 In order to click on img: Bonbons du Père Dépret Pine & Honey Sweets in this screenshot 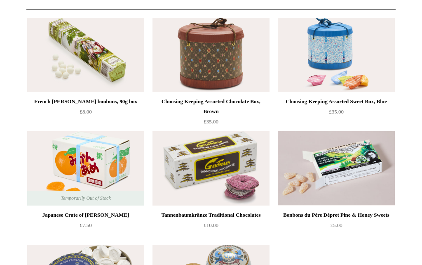, I will do `click(336, 169)`.